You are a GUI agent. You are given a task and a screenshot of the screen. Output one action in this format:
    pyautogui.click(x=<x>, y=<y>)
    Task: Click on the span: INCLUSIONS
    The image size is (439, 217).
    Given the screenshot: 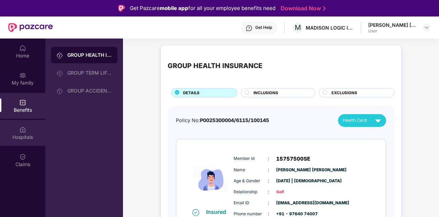 What is the action you would take?
    pyautogui.click(x=266, y=93)
    